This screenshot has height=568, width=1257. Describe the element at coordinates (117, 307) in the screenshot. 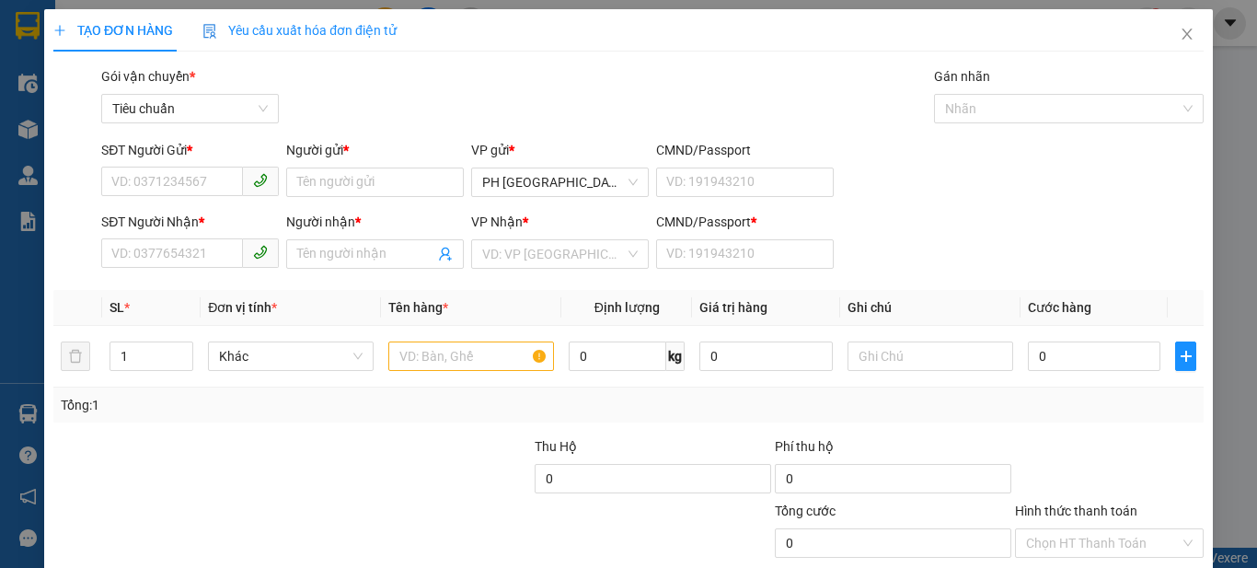

I see `span: SL` at that location.